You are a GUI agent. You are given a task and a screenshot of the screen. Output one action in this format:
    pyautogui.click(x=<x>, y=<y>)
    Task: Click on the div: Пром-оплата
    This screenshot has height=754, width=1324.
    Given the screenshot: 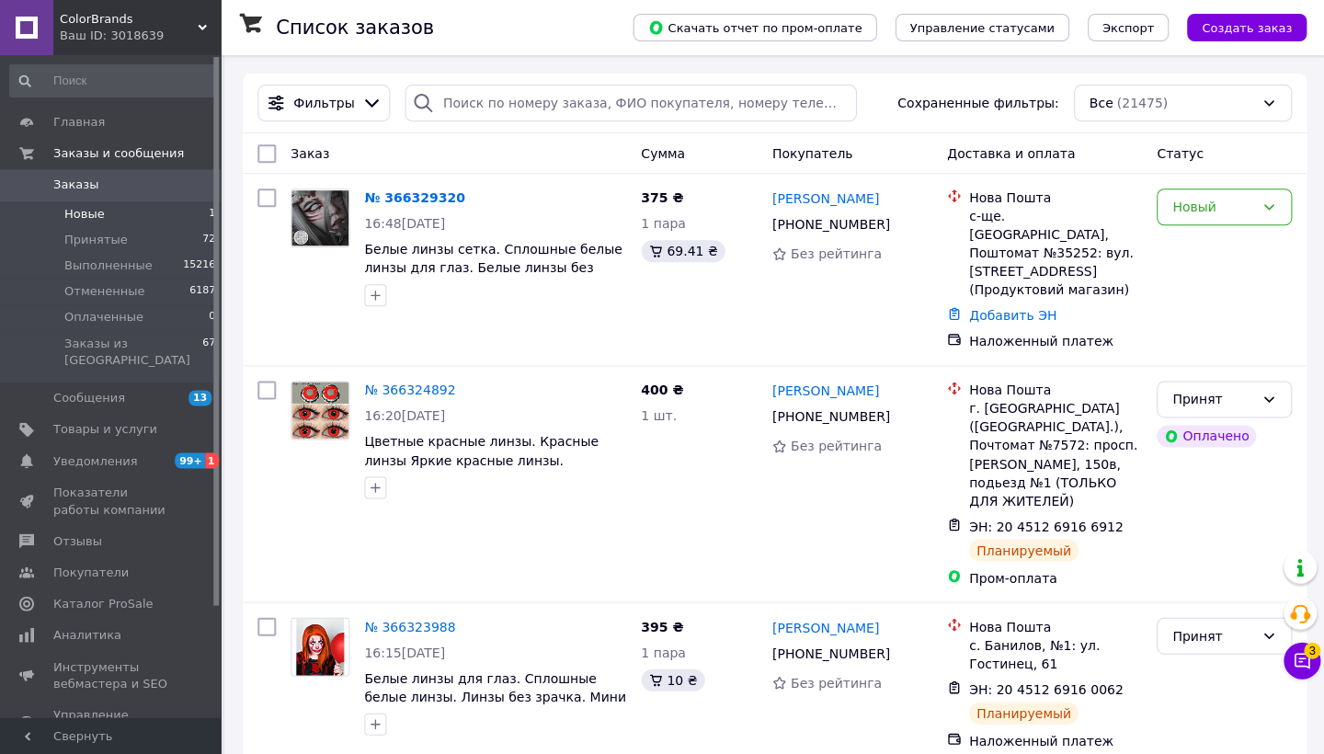 What is the action you would take?
    pyautogui.click(x=1055, y=577)
    